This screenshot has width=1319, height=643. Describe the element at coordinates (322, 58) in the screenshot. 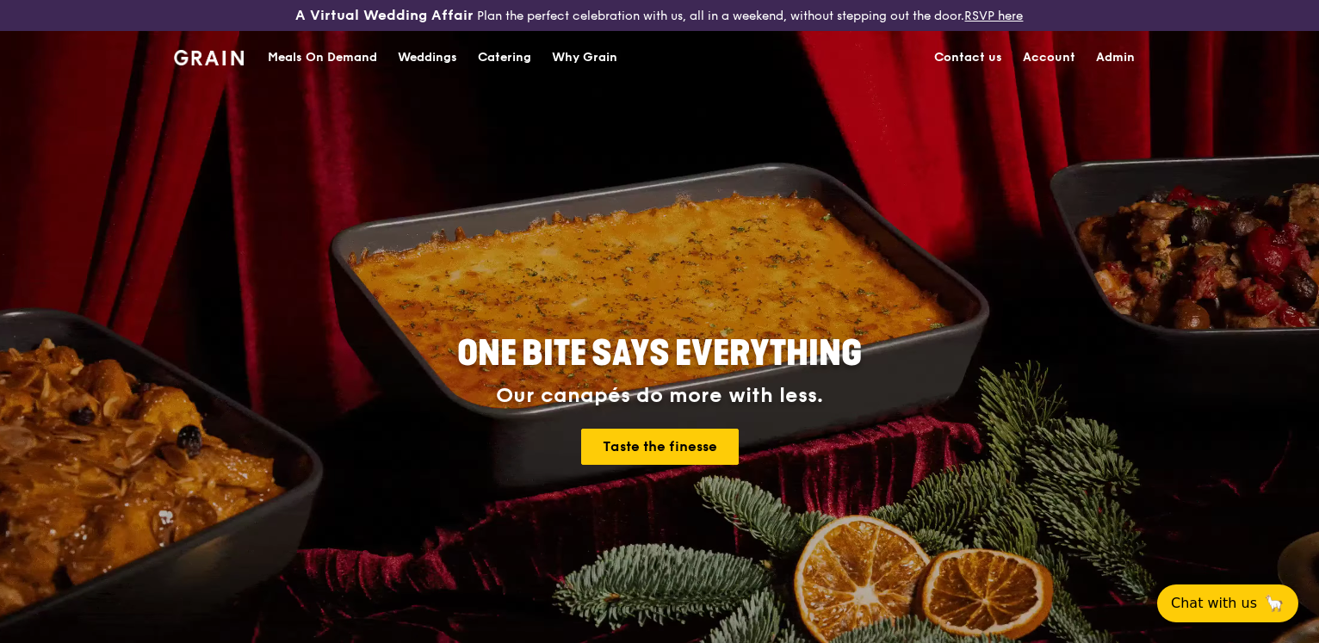

I see `div: Meals On Demand` at that location.